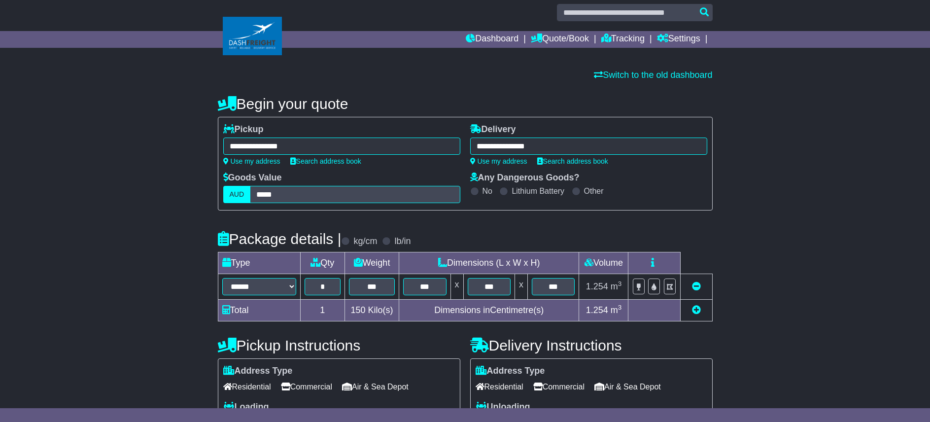 Image resolution: width=930 pixels, height=422 pixels. What do you see at coordinates (259, 311) in the screenshot?
I see `td: Total` at bounding box center [259, 311].